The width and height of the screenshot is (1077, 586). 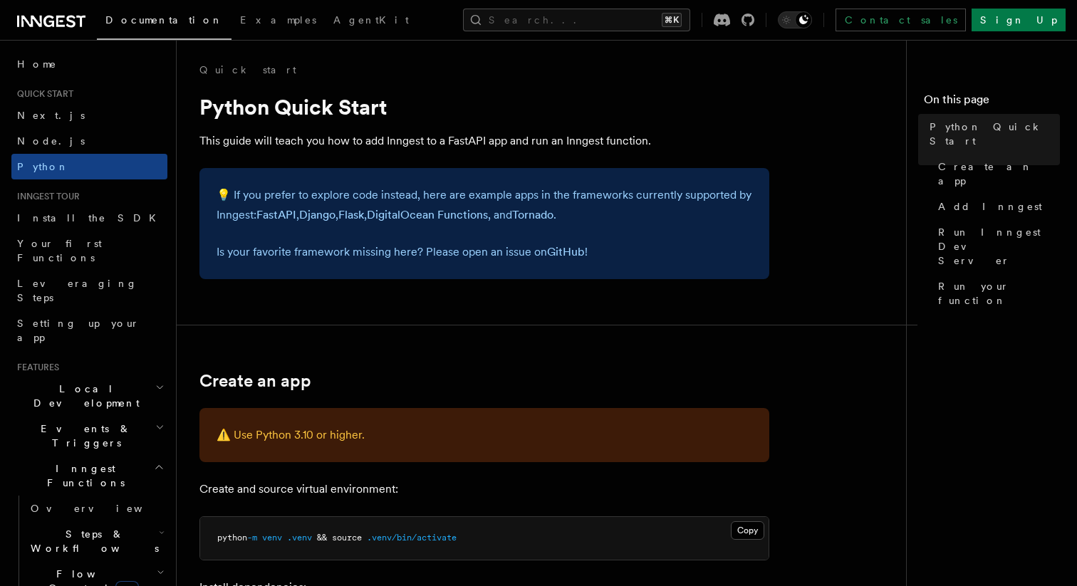 What do you see at coordinates (278, 21) in the screenshot?
I see `a: Examples` at bounding box center [278, 21].